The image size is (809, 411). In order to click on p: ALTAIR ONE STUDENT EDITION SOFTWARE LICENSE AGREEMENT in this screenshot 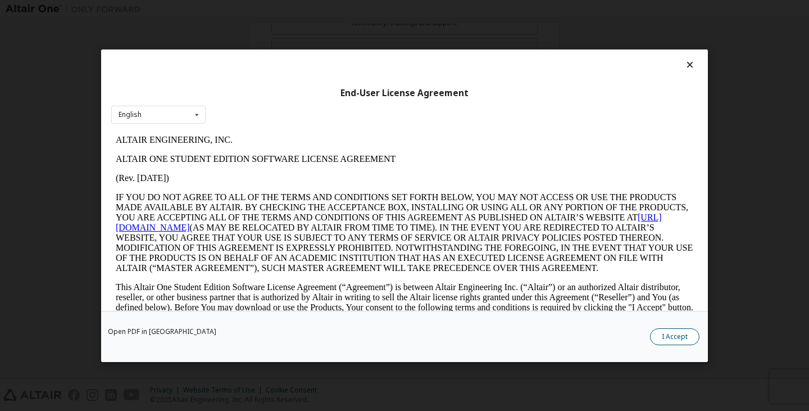, I will do `click(293, 29)`.